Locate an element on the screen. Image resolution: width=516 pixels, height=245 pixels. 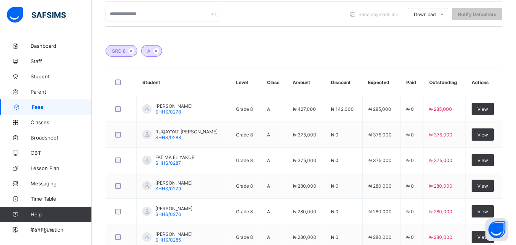
span: ₦ 427,000 is located at coordinates (304, 109).